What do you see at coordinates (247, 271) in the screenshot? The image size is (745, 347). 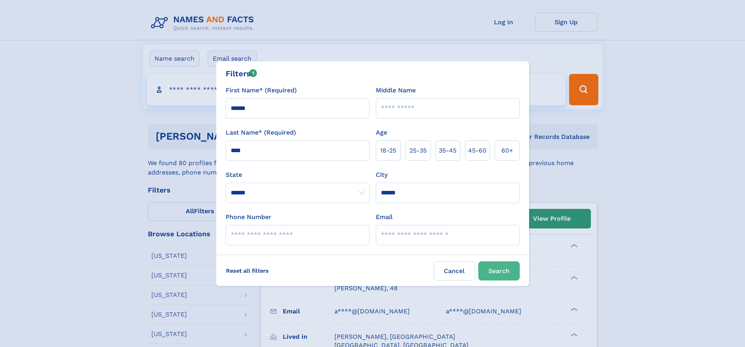 I see `label: Reset all filters` at bounding box center [247, 271].